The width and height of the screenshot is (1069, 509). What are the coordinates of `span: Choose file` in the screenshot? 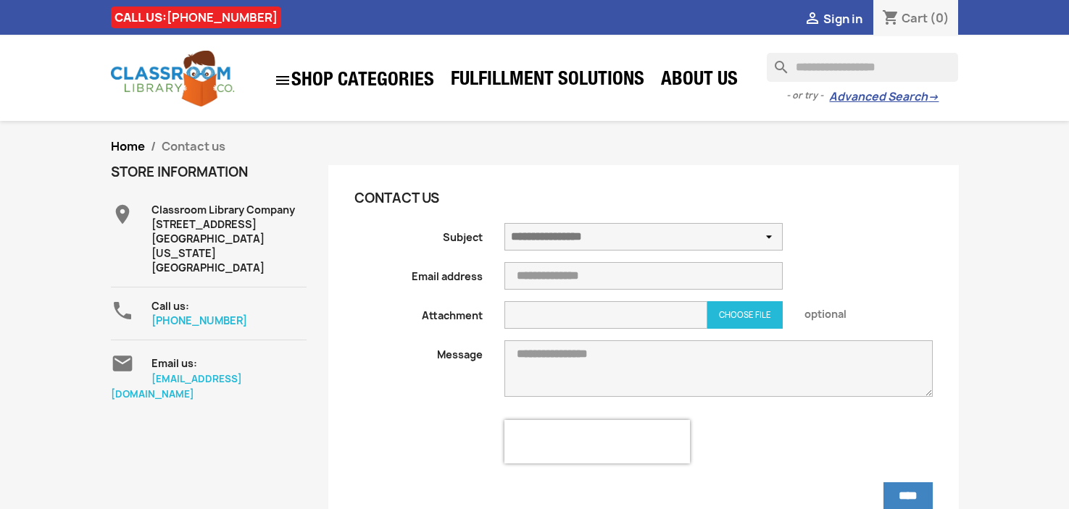 It's located at (745, 315).